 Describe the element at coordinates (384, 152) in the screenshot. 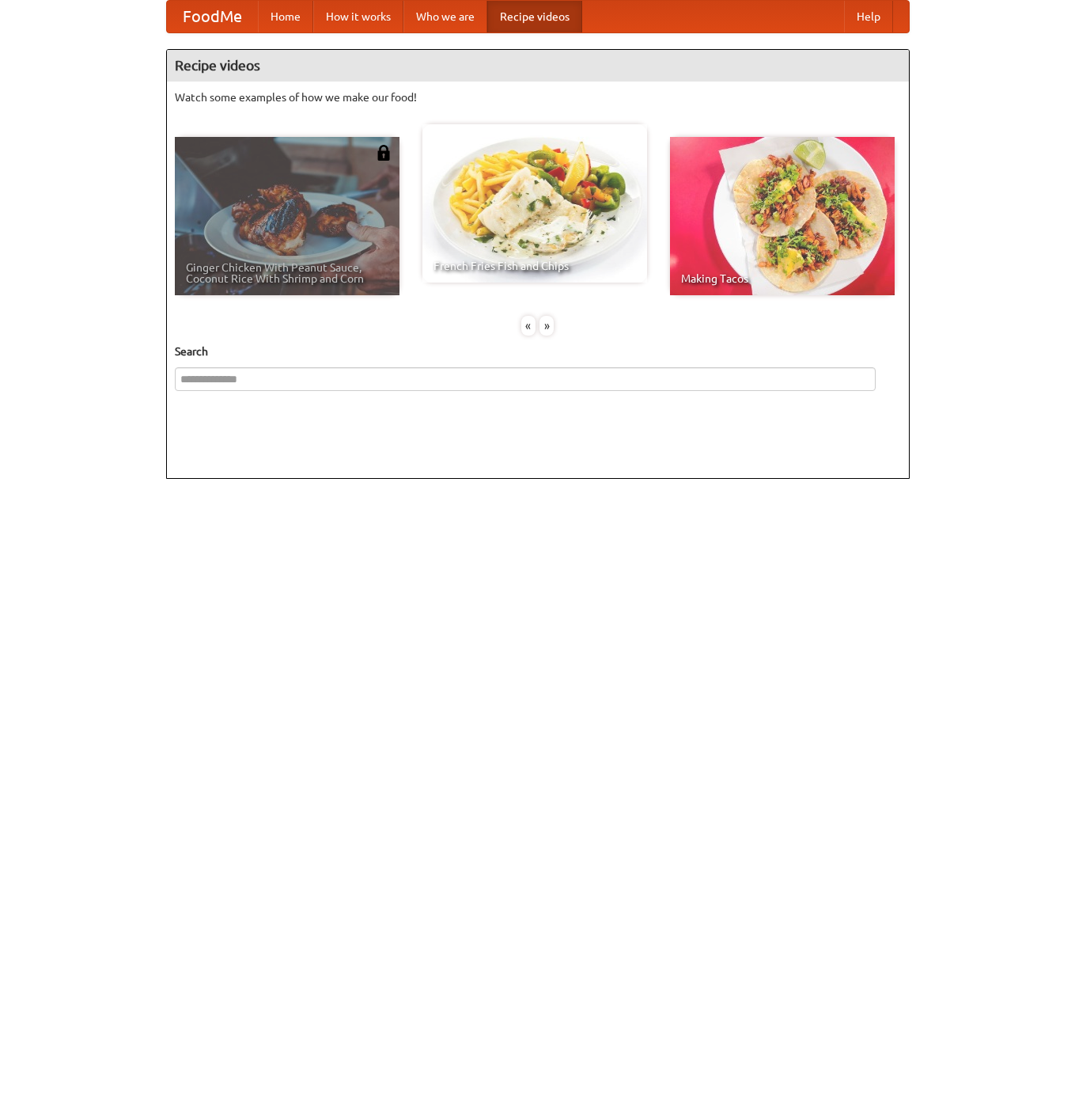

I see `img: 483408.png` at that location.